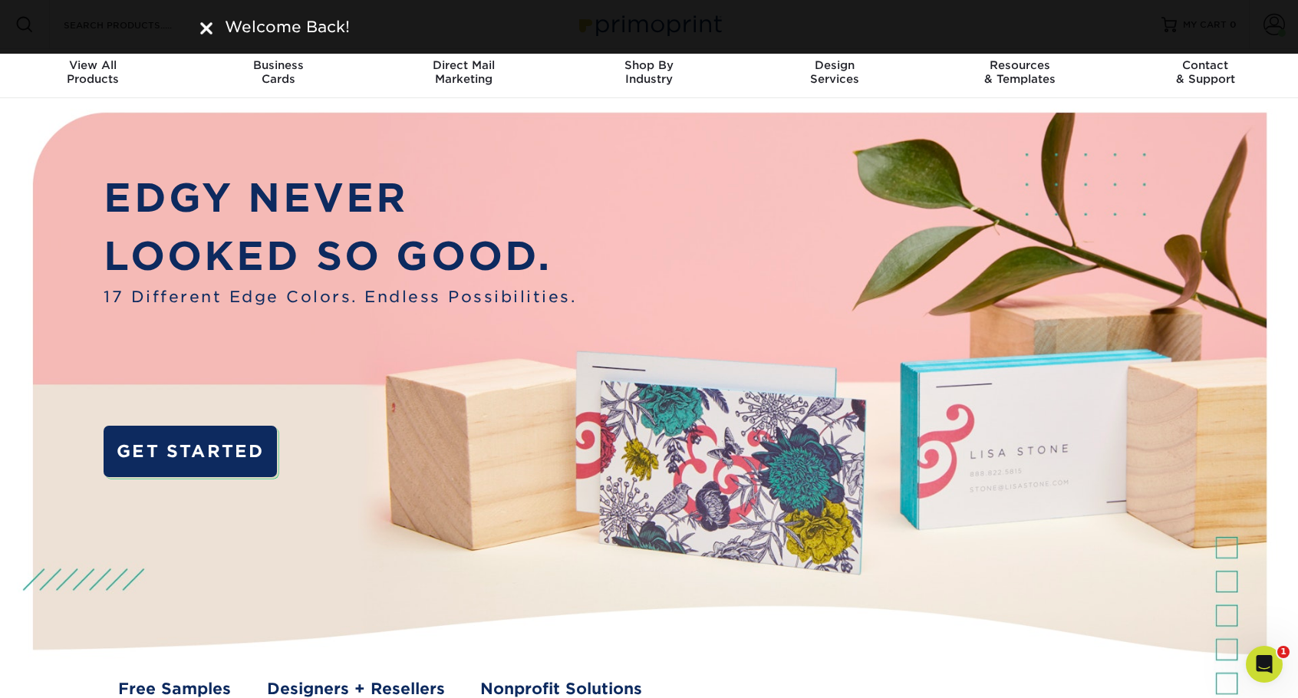 This screenshot has height=698, width=1298. I want to click on p: LOOKED SO GOOD., so click(340, 256).